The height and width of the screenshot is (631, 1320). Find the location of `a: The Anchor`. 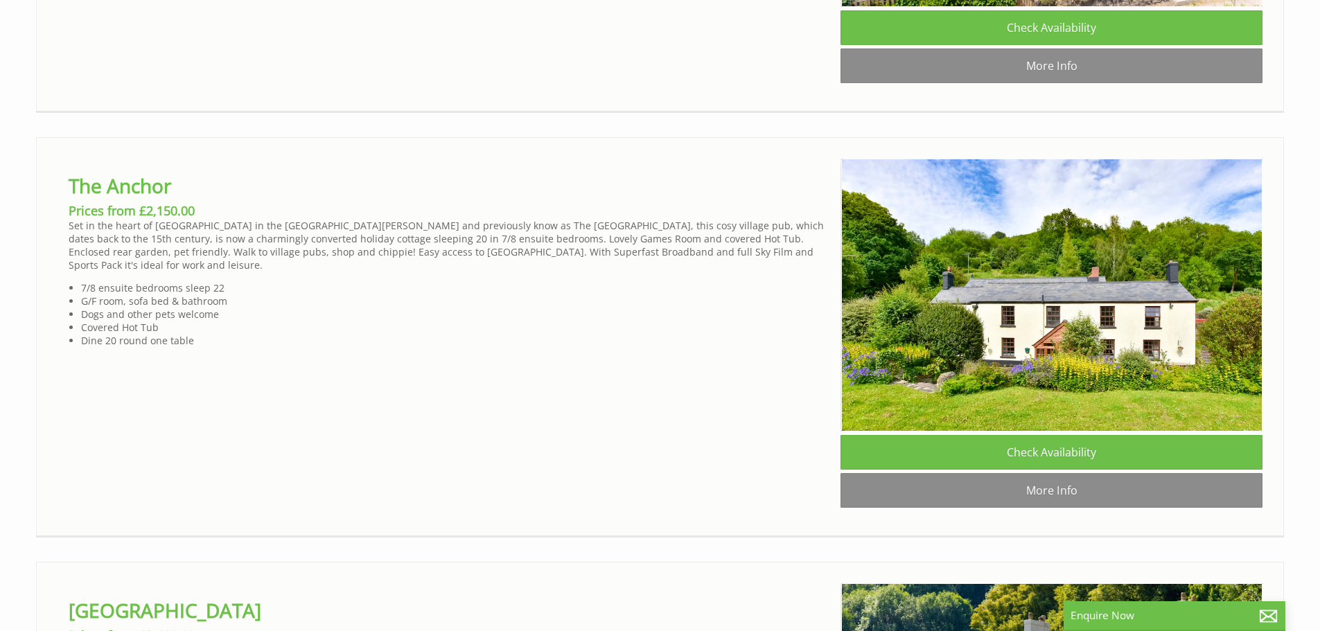

a: The Anchor is located at coordinates (120, 186).